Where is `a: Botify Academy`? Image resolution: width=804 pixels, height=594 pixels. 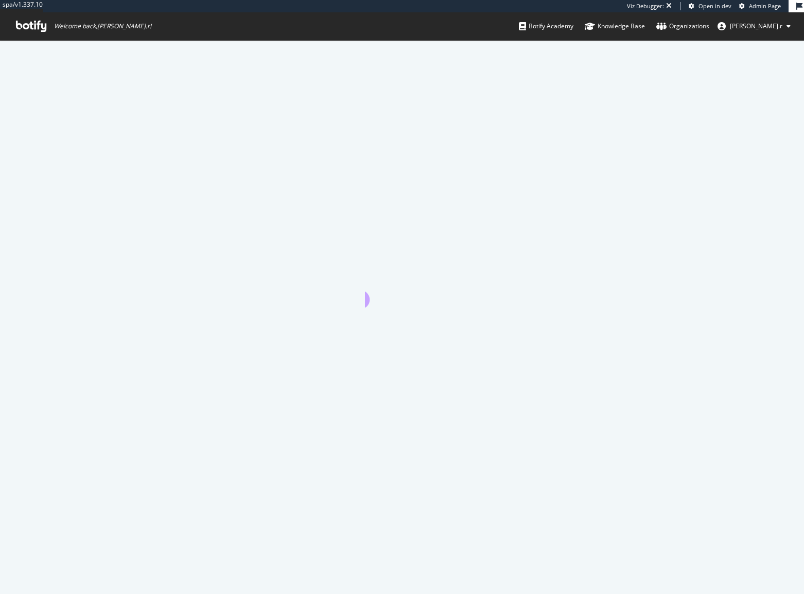 a: Botify Academy is located at coordinates (546, 26).